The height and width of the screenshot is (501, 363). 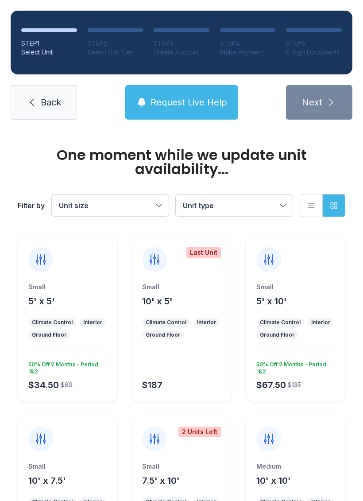 I want to click on button: Unit type, so click(x=234, y=206).